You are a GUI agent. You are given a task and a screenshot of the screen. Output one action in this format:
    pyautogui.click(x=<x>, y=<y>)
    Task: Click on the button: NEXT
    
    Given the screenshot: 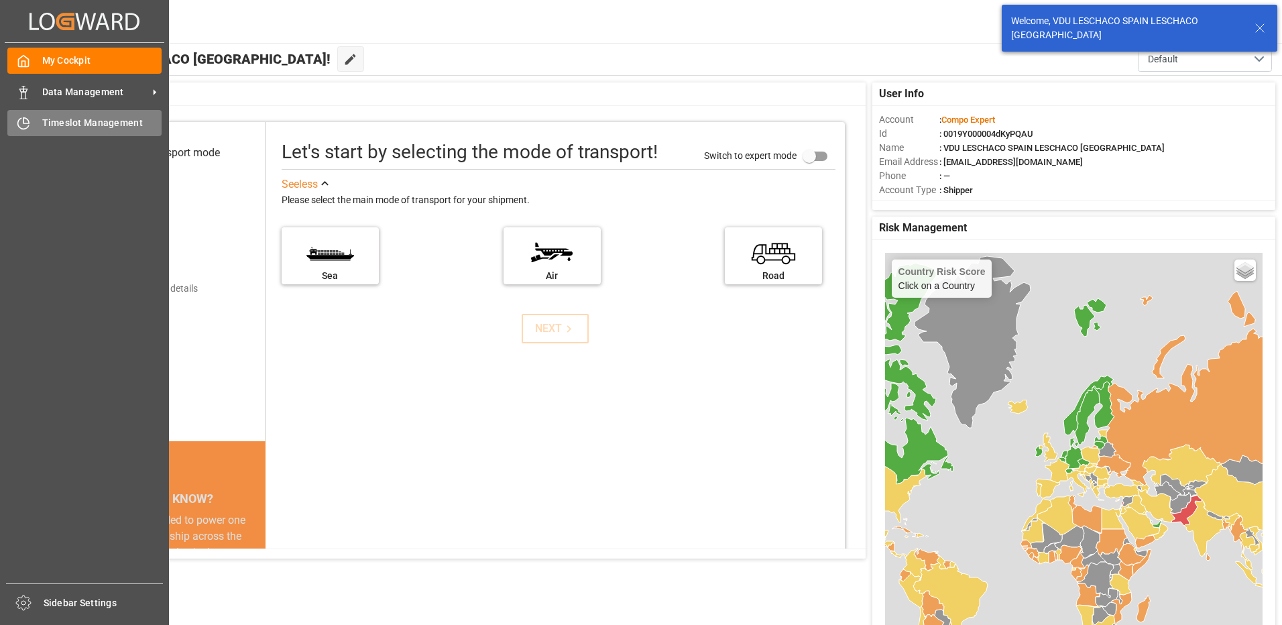 What is the action you would take?
    pyautogui.click(x=555, y=329)
    